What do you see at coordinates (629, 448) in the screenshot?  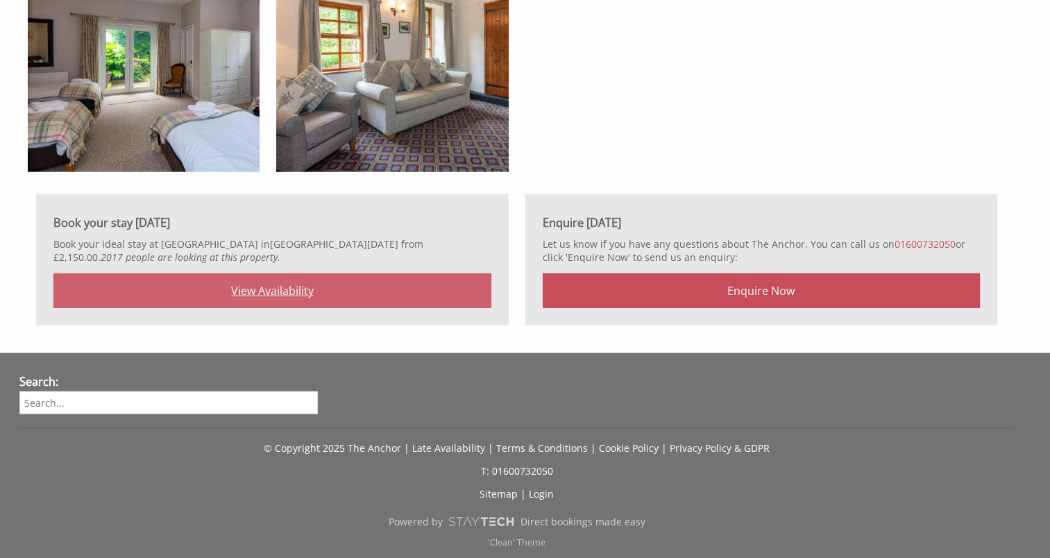 I see `a: Cookie Policy` at bounding box center [629, 448].